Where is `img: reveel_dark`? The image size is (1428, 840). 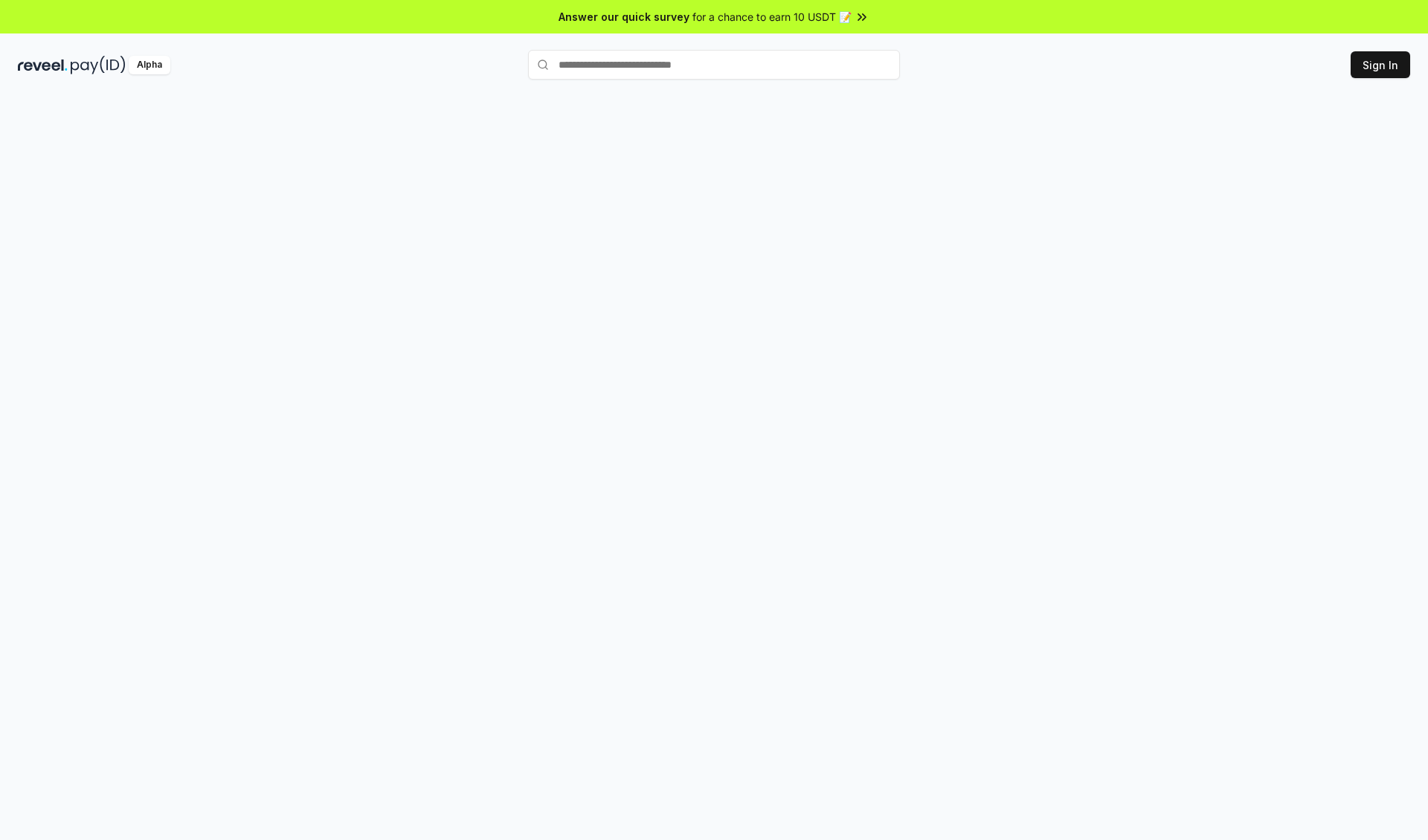
img: reveel_dark is located at coordinates (43, 65).